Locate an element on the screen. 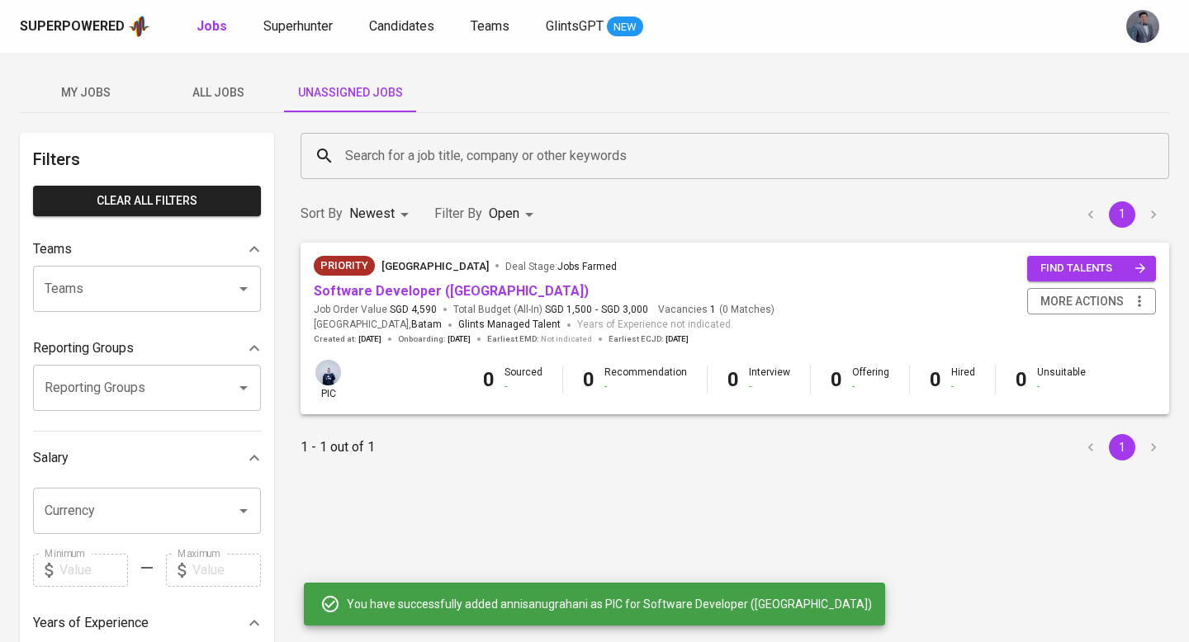  span: more actions is located at coordinates (1081, 301).